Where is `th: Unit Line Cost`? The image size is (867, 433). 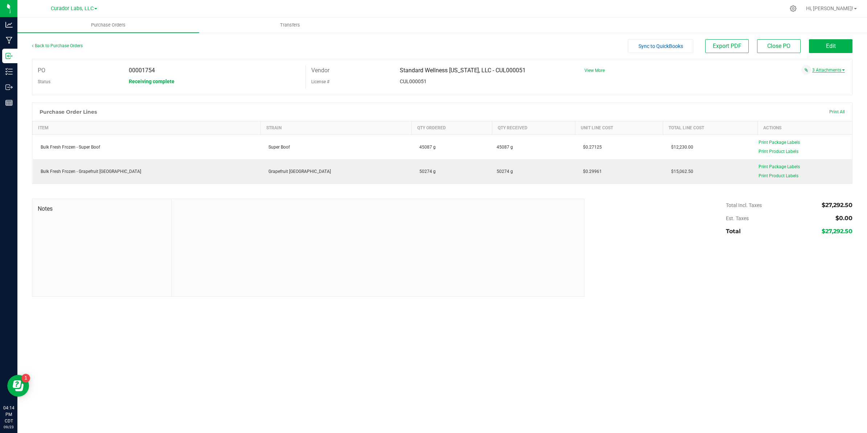
th: Unit Line Cost is located at coordinates (619, 128).